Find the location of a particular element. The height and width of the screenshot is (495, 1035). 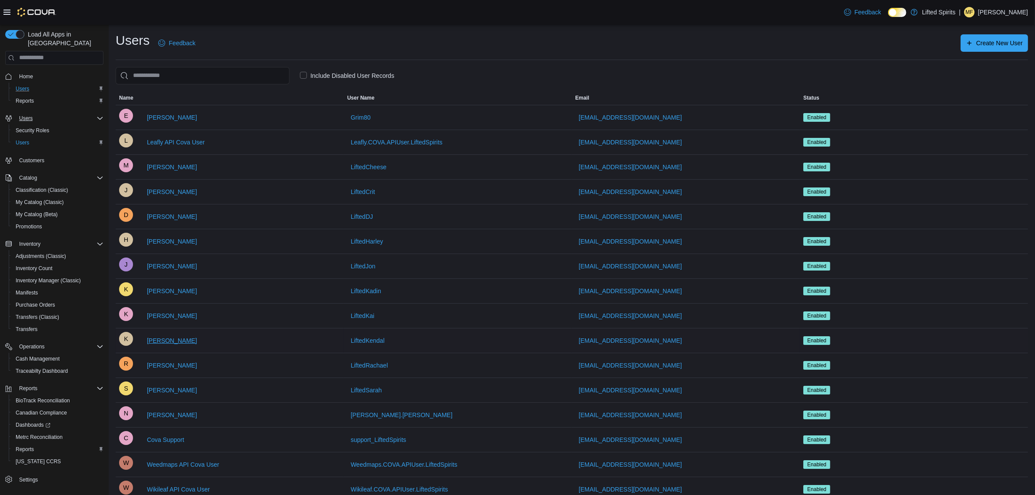

span: Washington CCRS is located at coordinates (58, 461).